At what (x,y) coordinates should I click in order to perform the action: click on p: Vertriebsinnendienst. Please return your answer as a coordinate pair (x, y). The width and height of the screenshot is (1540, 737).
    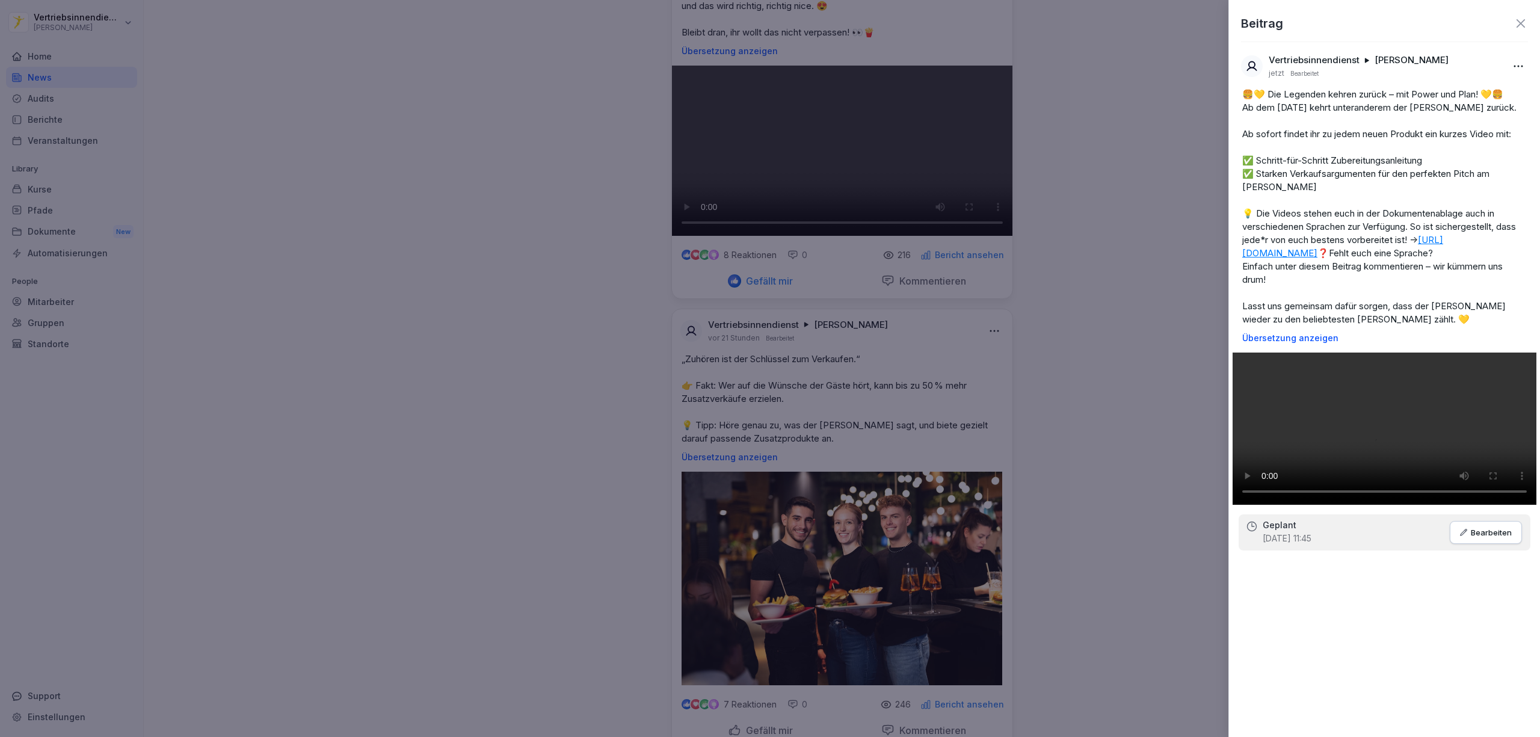
    Looking at the image, I should click on (1314, 60).